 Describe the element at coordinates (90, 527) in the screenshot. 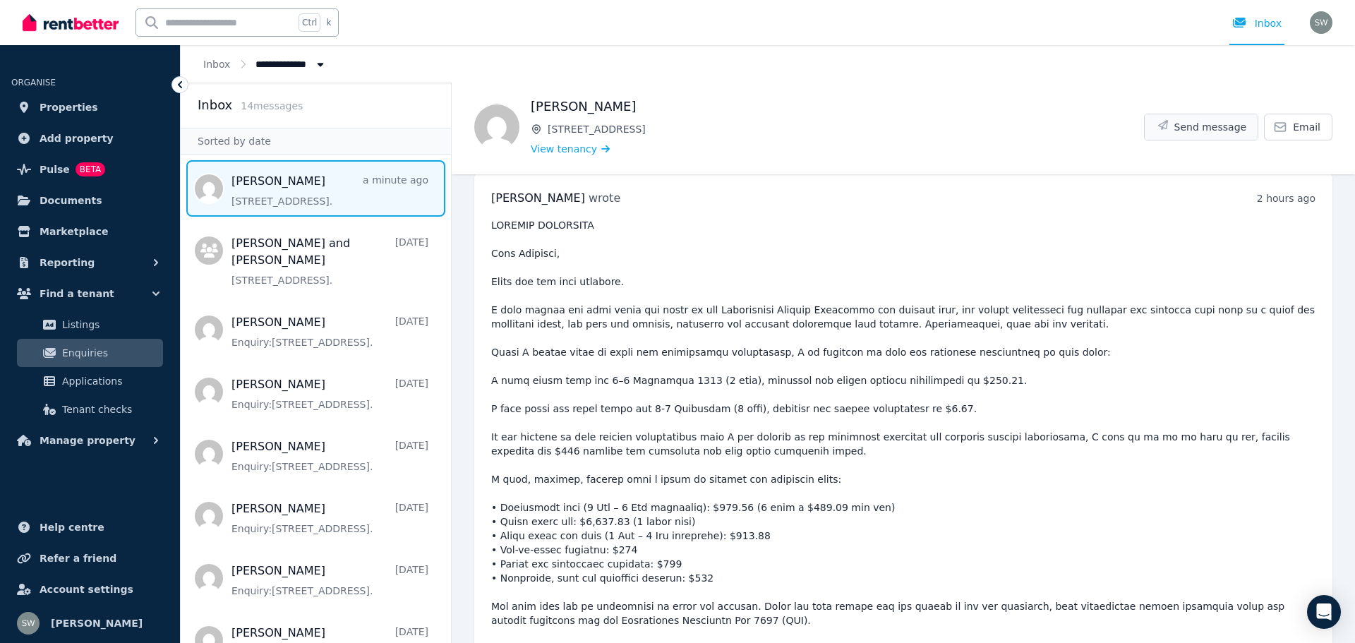

I see `a: Help centre` at that location.